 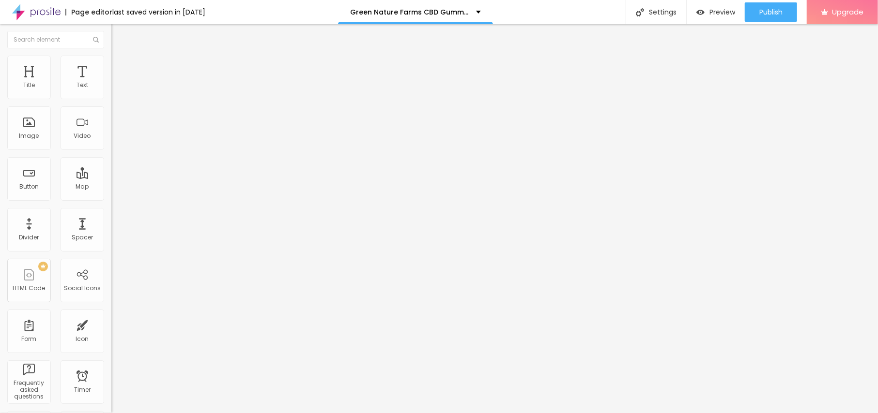 What do you see at coordinates (29, 339) in the screenshot?
I see `div: Form` at bounding box center [29, 339].